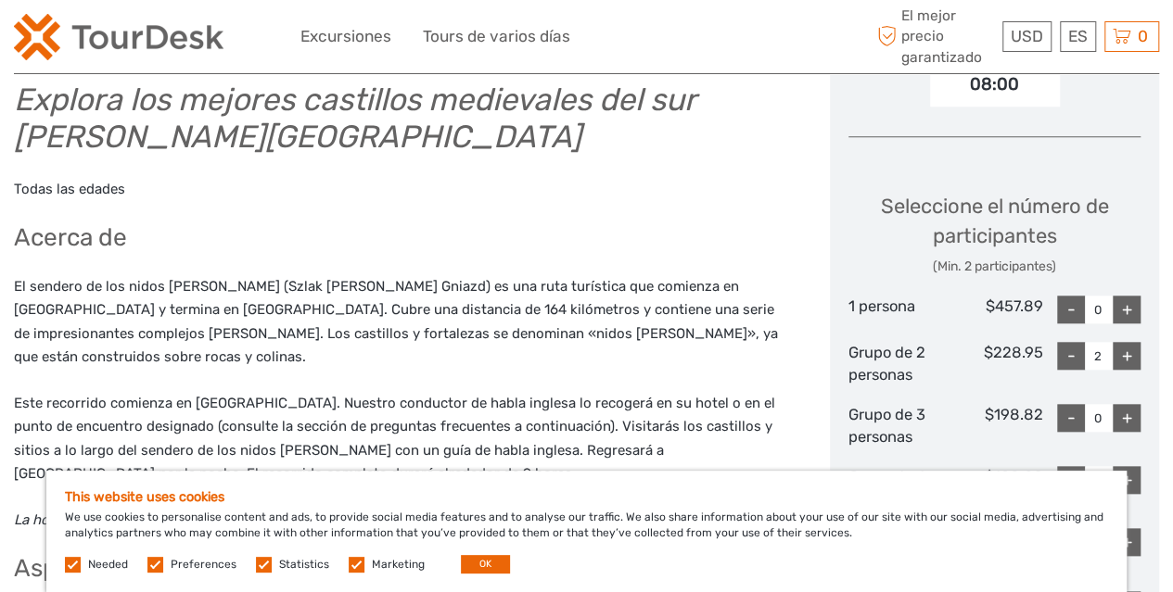 The image size is (1173, 592). What do you see at coordinates (346, 36) in the screenshot?
I see `a: Excursiones` at bounding box center [346, 36].